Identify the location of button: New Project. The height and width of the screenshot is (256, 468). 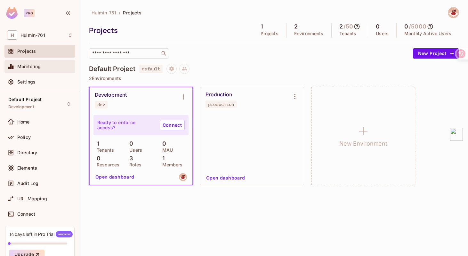
(436, 53).